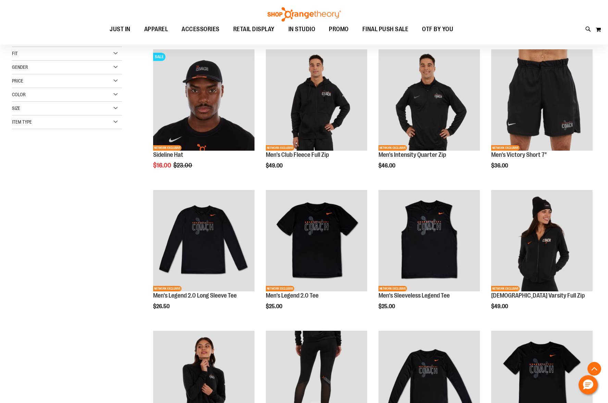 This screenshot has width=608, height=403. What do you see at coordinates (414, 296) in the screenshot?
I see `a: Men's Sleeveless Legend Tee` at bounding box center [414, 296].